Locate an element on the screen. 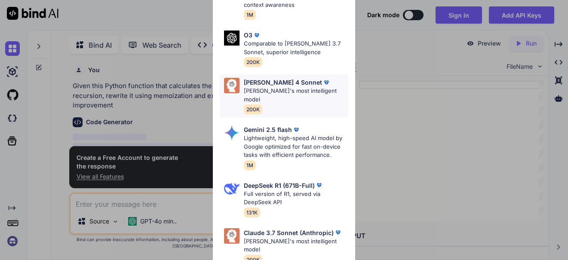  span: 131K is located at coordinates (252, 212).